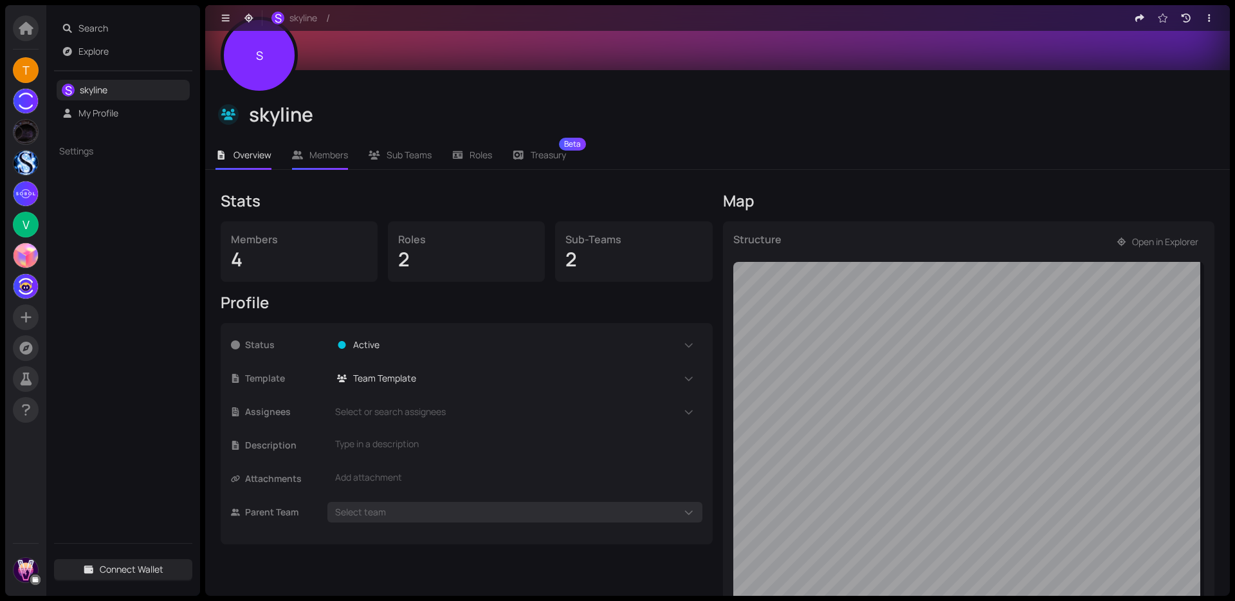  Describe the element at coordinates (466, 201) in the screenshot. I see `div: Stats` at that location.